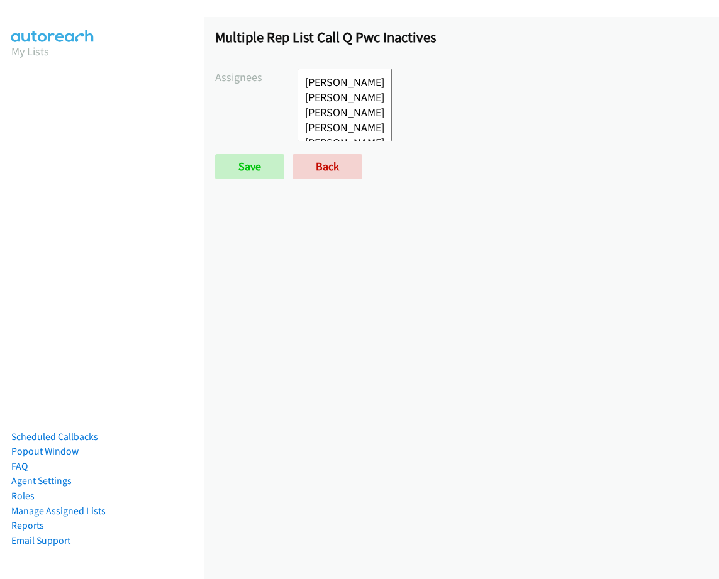 This screenshot has height=579, width=719. Describe the element at coordinates (55, 436) in the screenshot. I see `a: Scheduled Callbacks` at that location.